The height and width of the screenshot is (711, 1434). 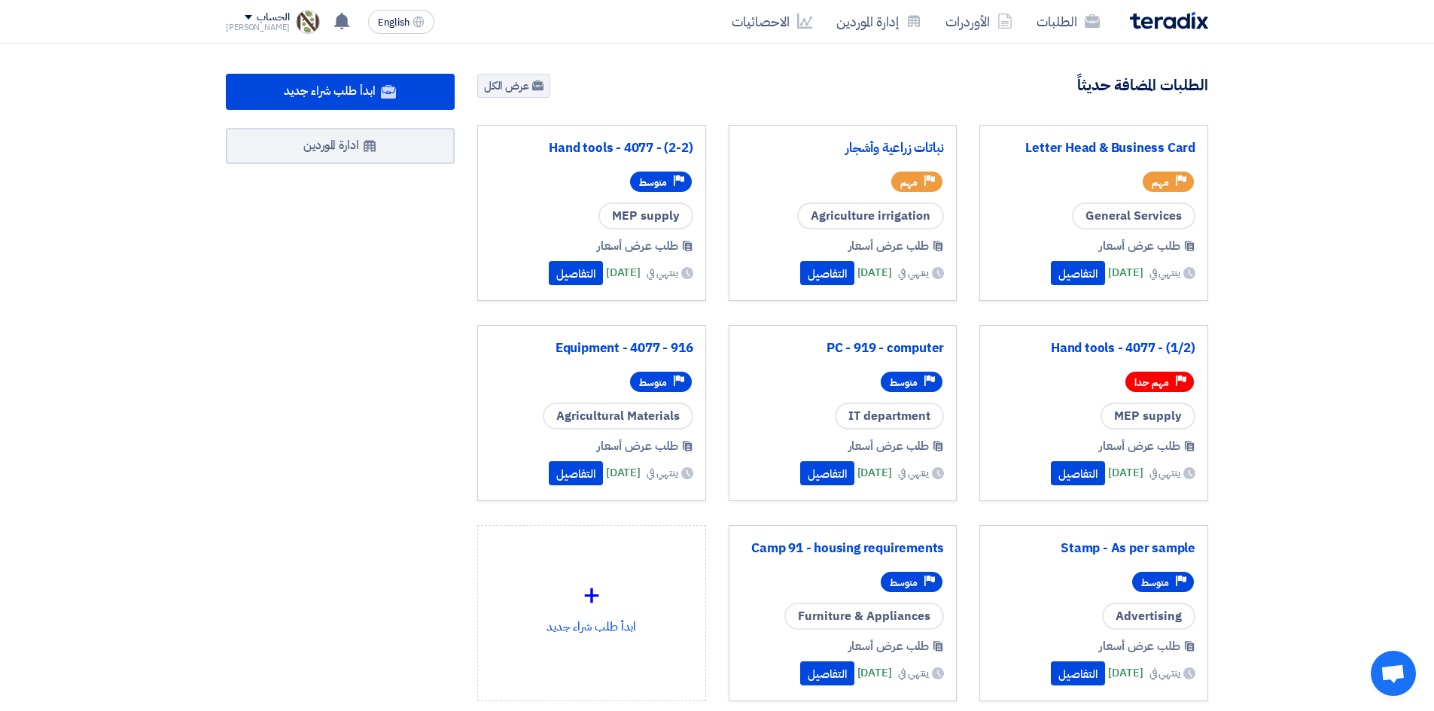 What do you see at coordinates (1149, 617) in the screenshot?
I see `span: Advertising` at bounding box center [1149, 617].